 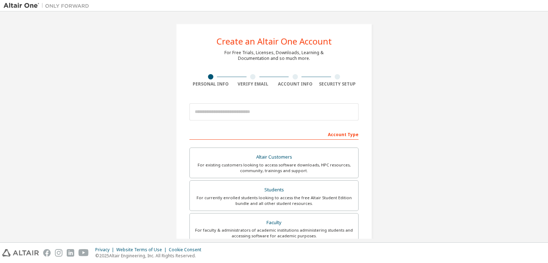 I want to click on div: For faculty & administrators of academic institutions administering students and accessing softwa..., so click(x=274, y=233).